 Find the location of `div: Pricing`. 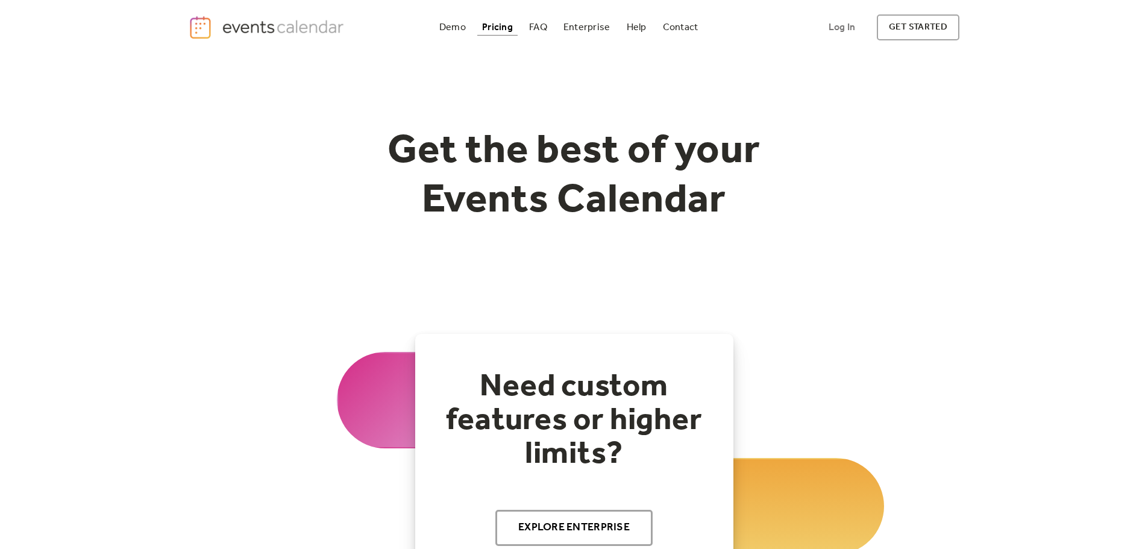

div: Pricing is located at coordinates (497, 27).